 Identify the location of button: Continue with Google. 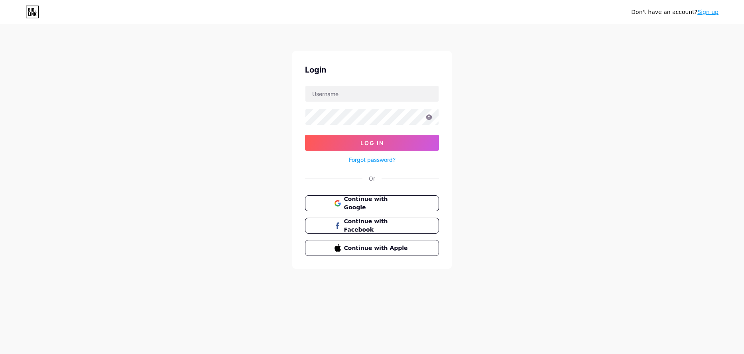
(372, 203).